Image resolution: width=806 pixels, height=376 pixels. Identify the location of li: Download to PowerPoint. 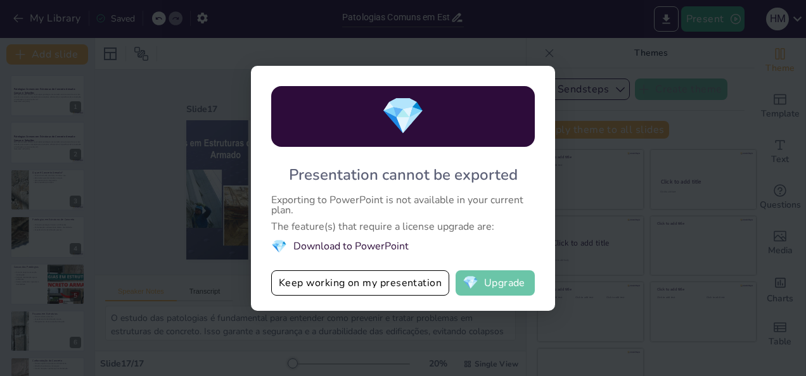
(403, 246).